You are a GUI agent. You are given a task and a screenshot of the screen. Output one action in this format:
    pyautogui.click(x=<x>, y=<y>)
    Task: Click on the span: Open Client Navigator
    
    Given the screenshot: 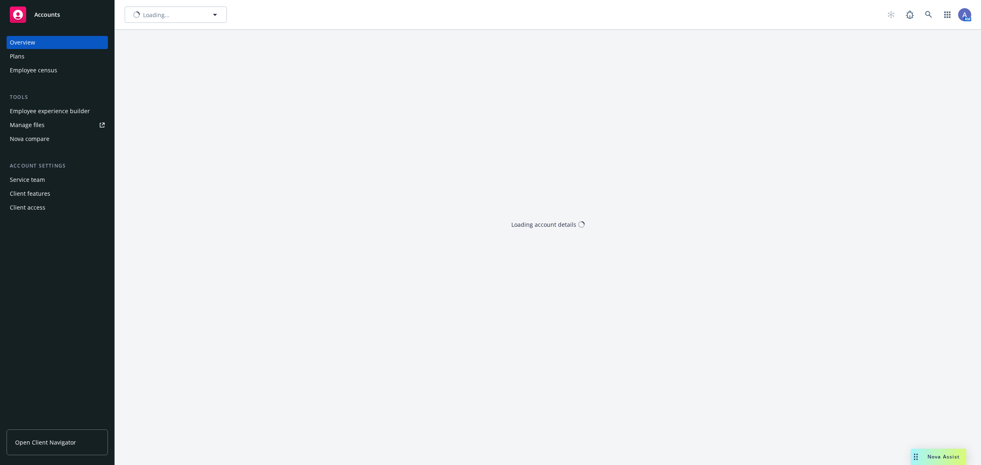 What is the action you would take?
    pyautogui.click(x=45, y=442)
    